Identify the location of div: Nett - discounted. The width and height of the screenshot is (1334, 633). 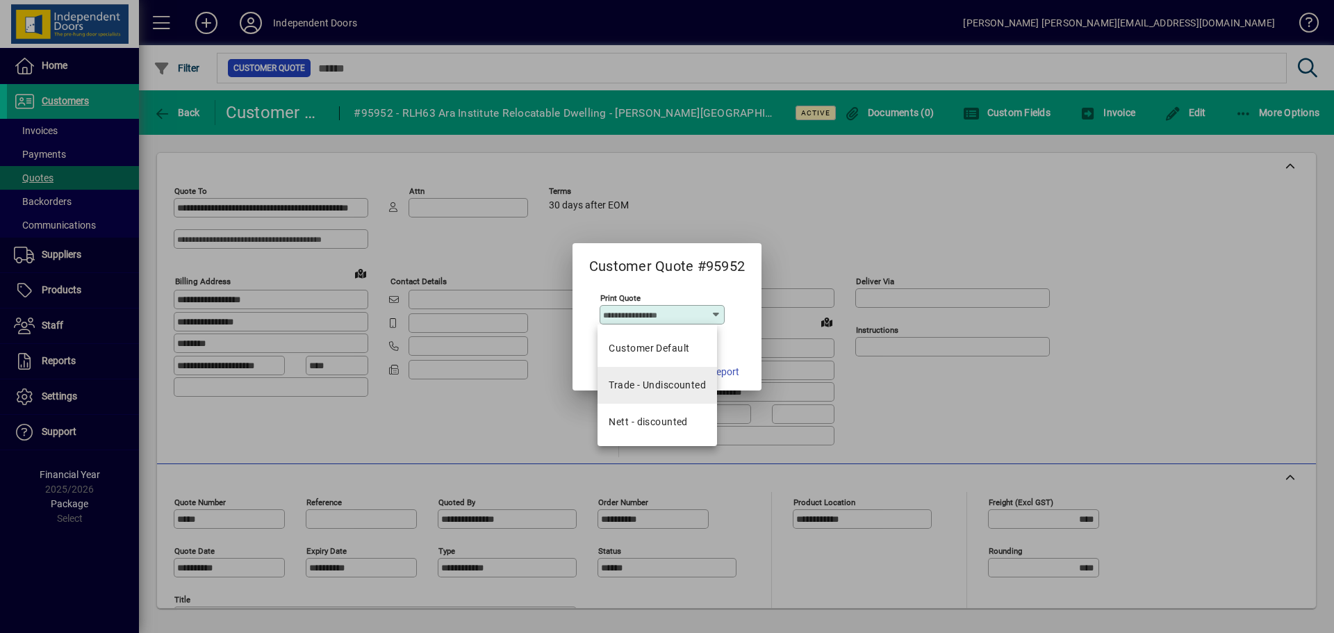
(647, 422).